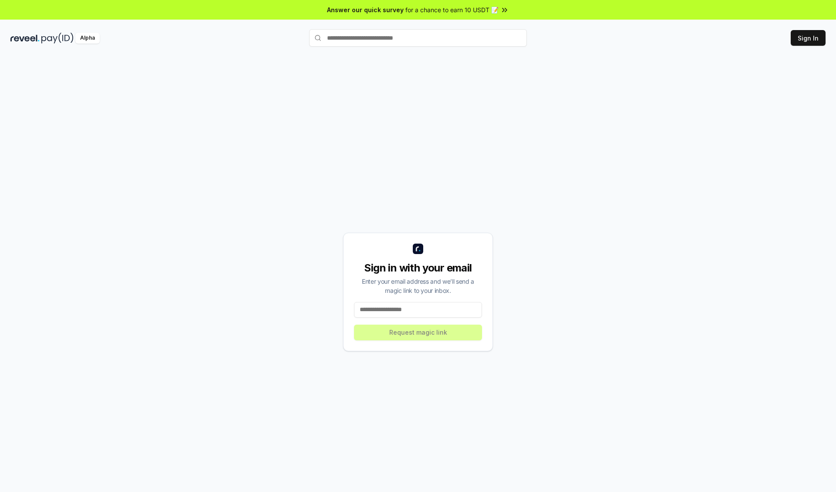 The height and width of the screenshot is (492, 836). I want to click on div: Sign in with your email, so click(418, 268).